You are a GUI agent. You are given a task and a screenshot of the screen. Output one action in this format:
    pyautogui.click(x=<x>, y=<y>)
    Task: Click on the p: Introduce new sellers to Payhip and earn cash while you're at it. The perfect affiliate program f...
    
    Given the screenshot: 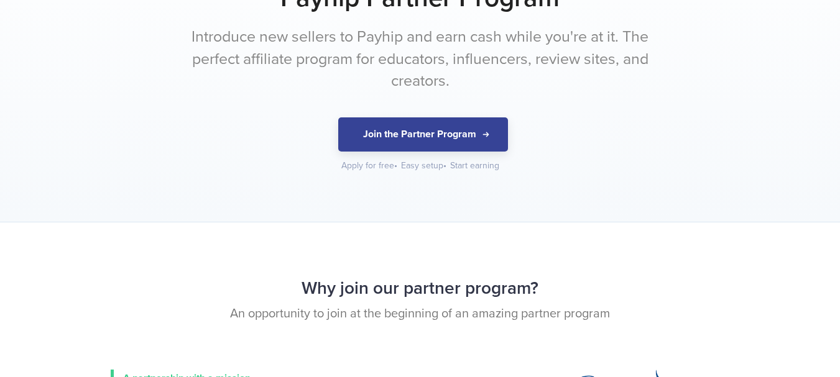 What is the action you would take?
    pyautogui.click(x=420, y=59)
    